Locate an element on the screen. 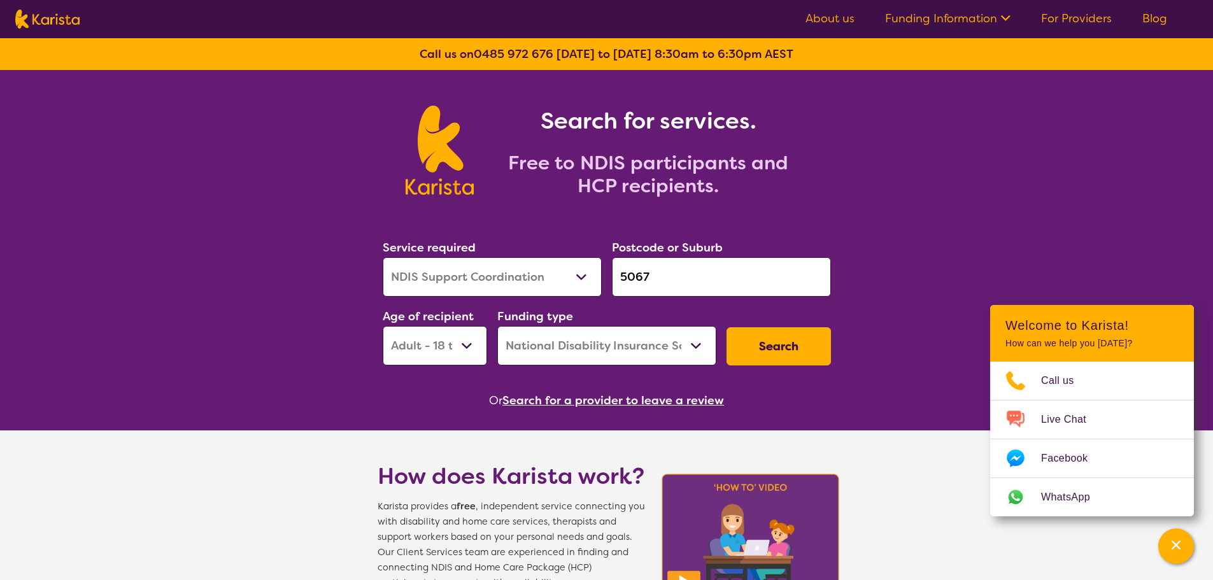 The image size is (1213, 580). label: Postcode or Suburb is located at coordinates (667, 248).